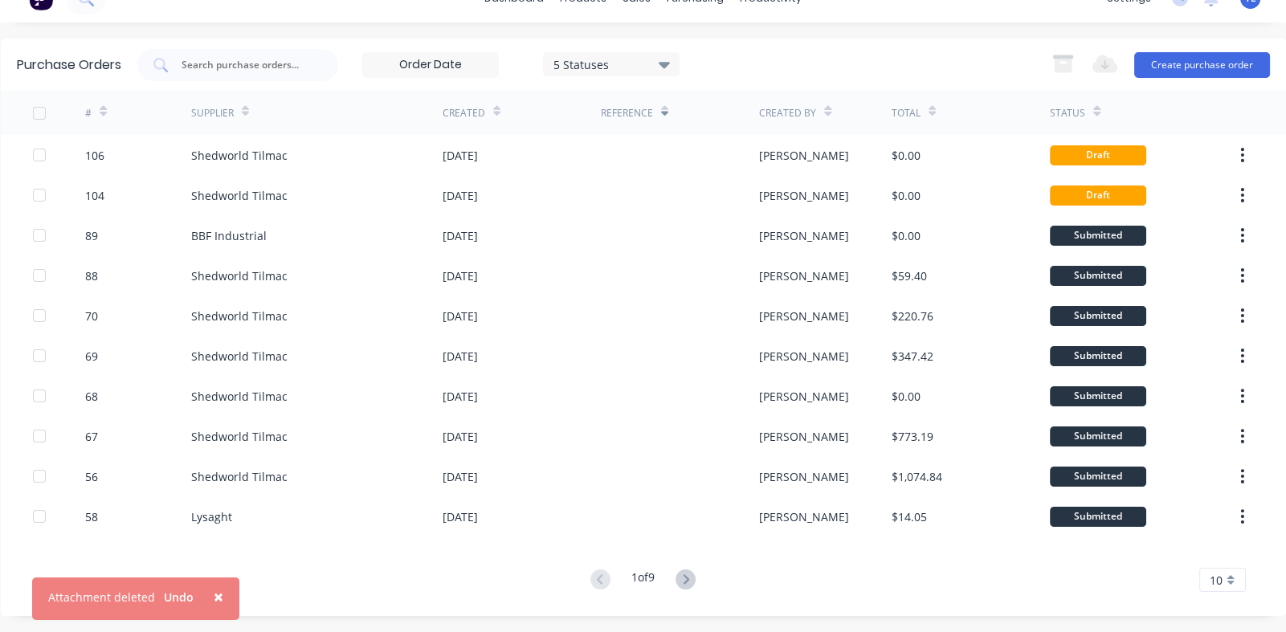  I want to click on div: 69, so click(92, 356).